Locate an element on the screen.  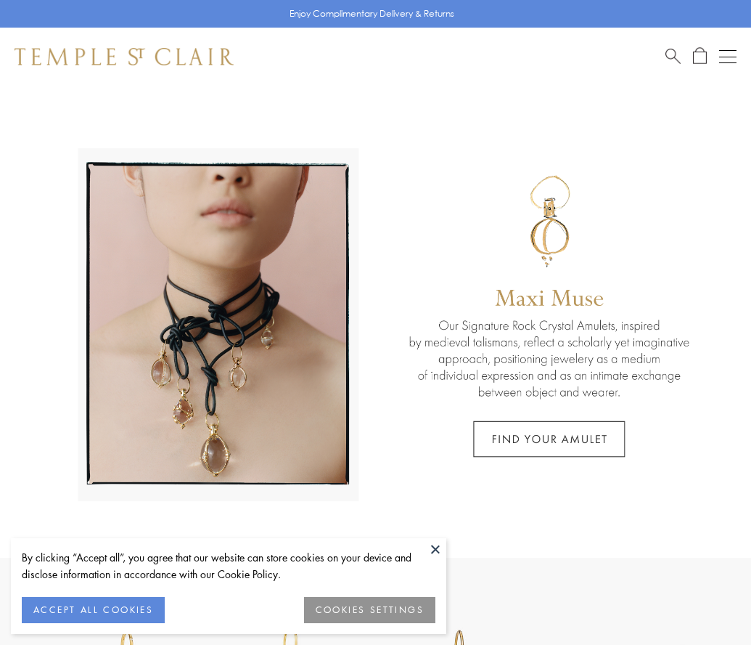
div: By clicking “Accept all”, you agree that our website can store cookies on your device and disclos... is located at coordinates (229, 565).